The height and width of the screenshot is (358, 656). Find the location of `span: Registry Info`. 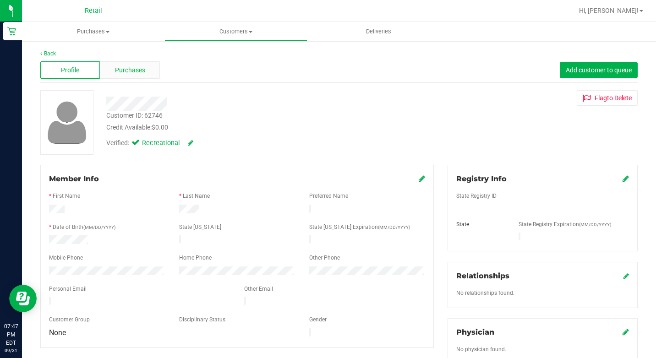

span: Registry Info is located at coordinates (481, 179).